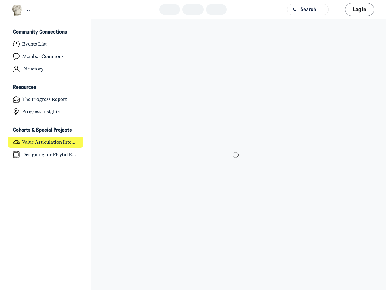 This screenshot has width=386, height=290. I want to click on a: Directory, so click(46, 69).